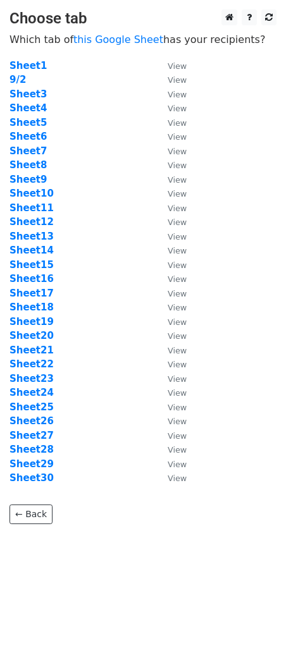 The image size is (286, 648). Describe the element at coordinates (32, 222) in the screenshot. I see `a: Sheet12` at that location.